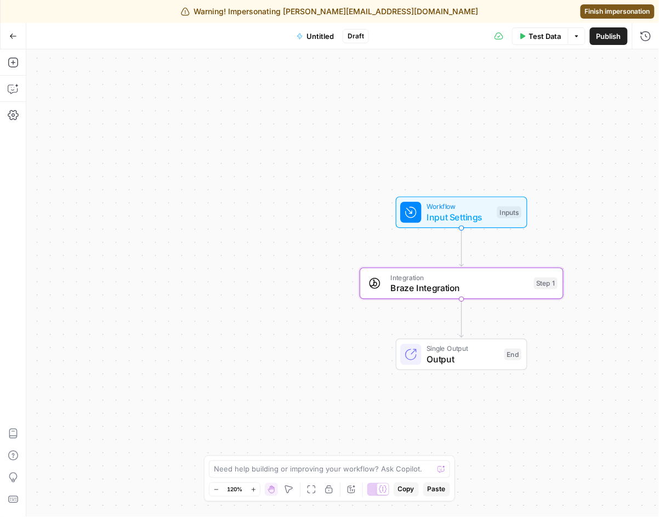 The width and height of the screenshot is (659, 517). Describe the element at coordinates (320, 36) in the screenshot. I see `span: Untitled` at that location.